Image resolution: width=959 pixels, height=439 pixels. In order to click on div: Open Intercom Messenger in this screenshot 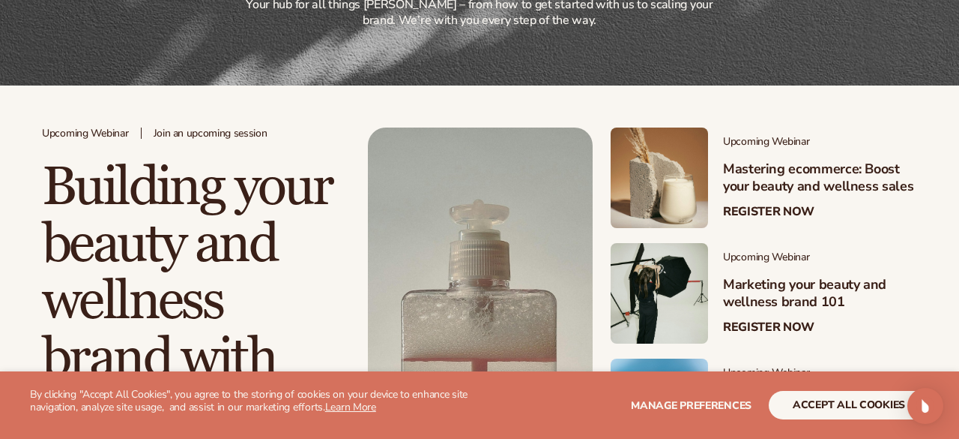, I will do `click(926, 406)`.